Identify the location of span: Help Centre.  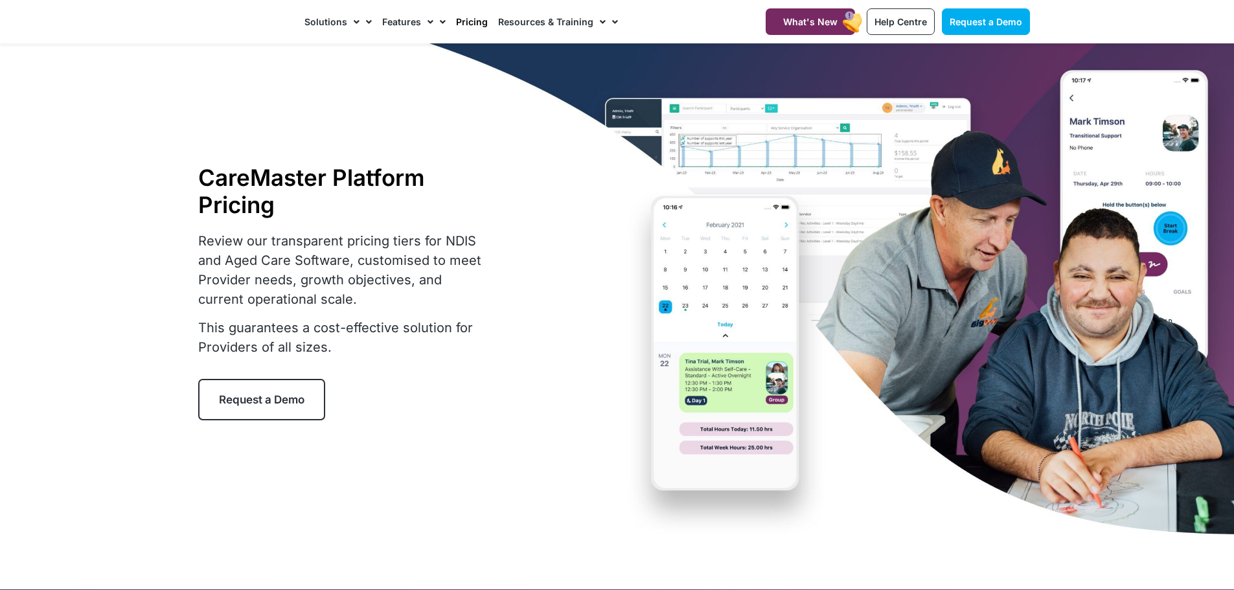
(901, 21).